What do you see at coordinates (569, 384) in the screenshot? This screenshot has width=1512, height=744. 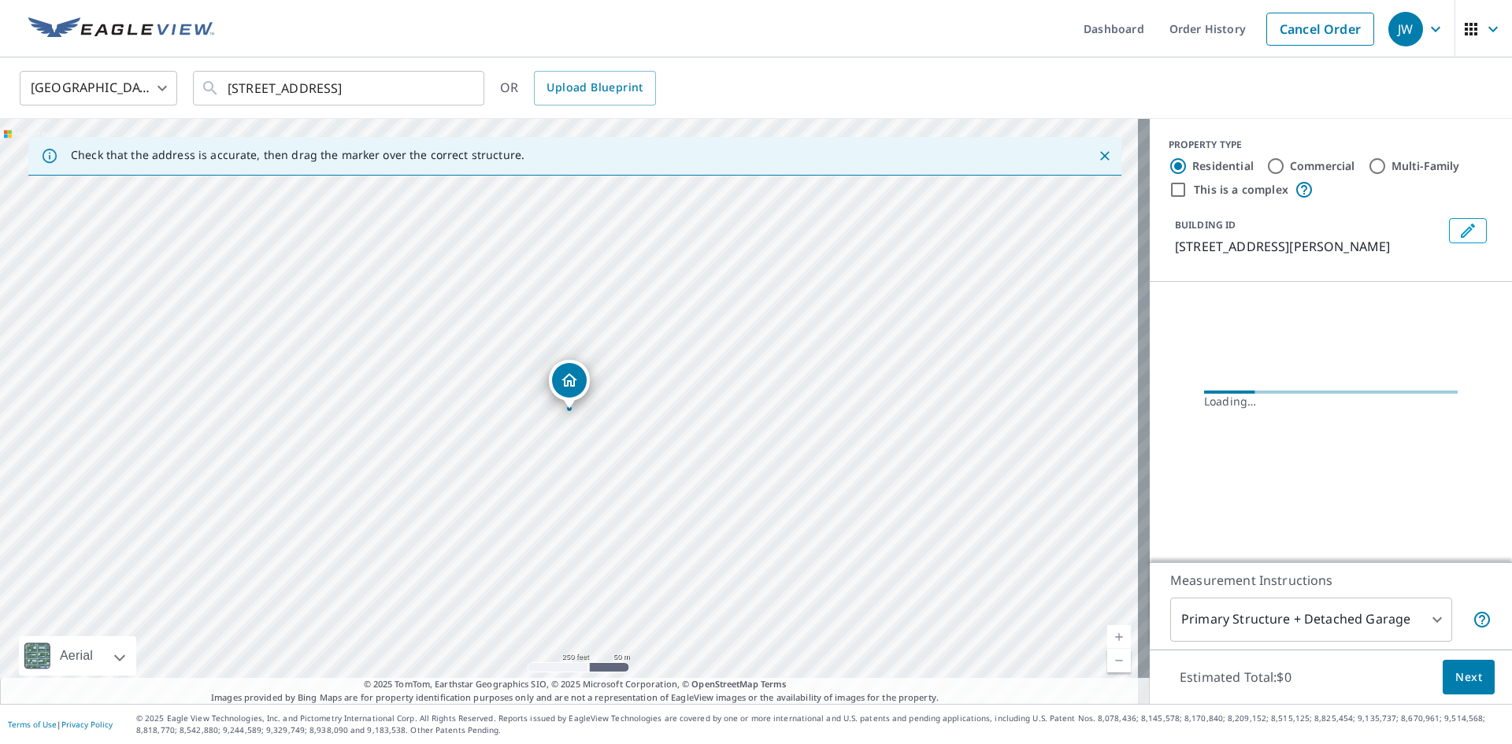 I see `div: Dropped pin, building 1, Residential property, 2274 Yorkville Rd E Columbus, MS 39702` at bounding box center [569, 384].